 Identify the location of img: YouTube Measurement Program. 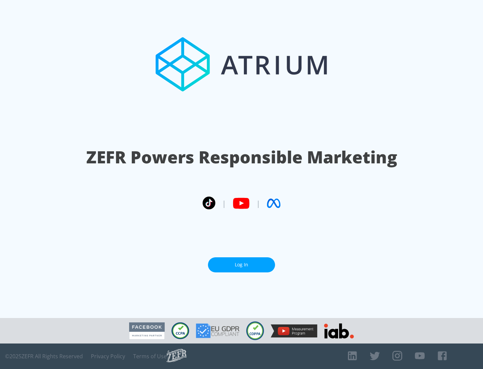
(294, 331).